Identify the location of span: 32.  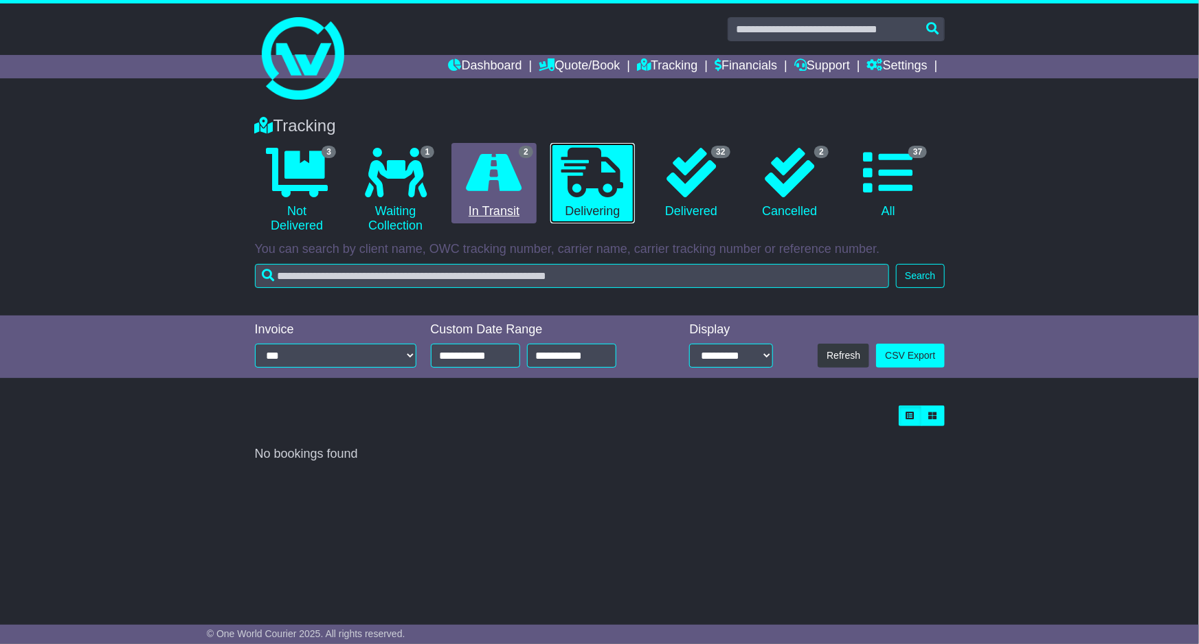
(720, 152).